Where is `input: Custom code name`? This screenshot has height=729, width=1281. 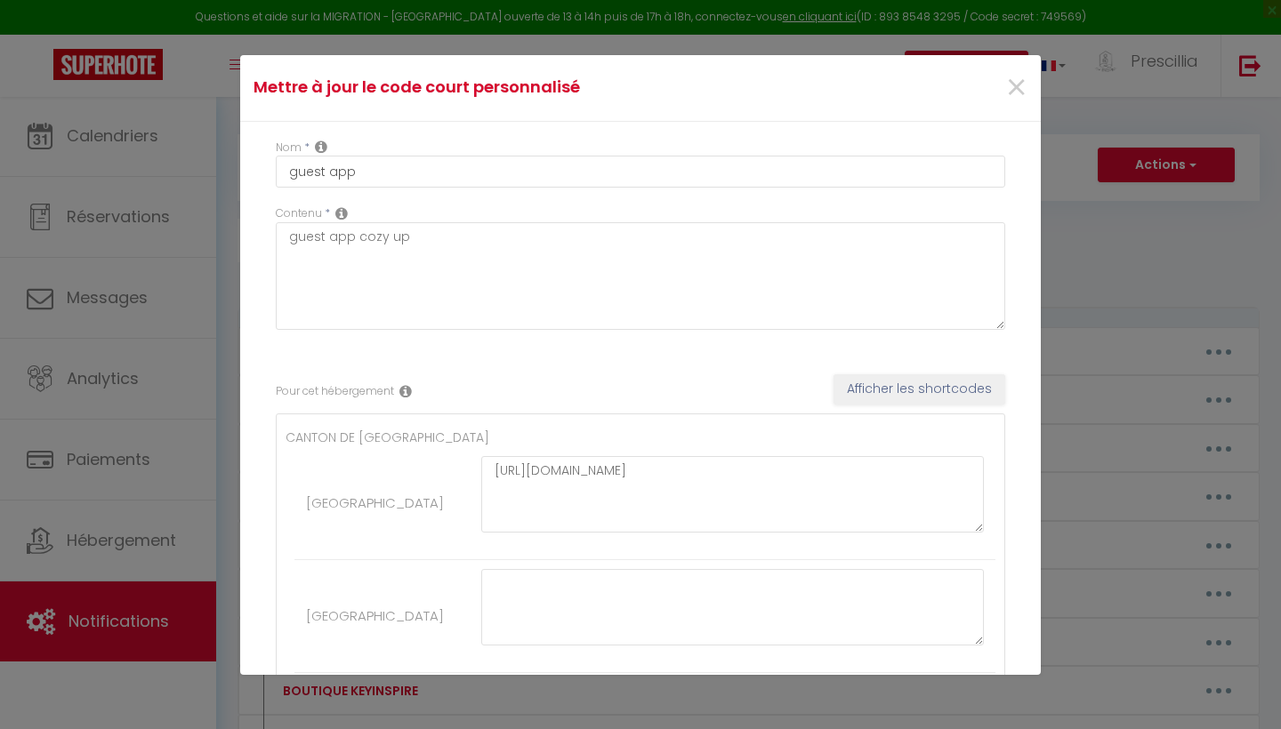 input: Custom code name is located at coordinates (640, 172).